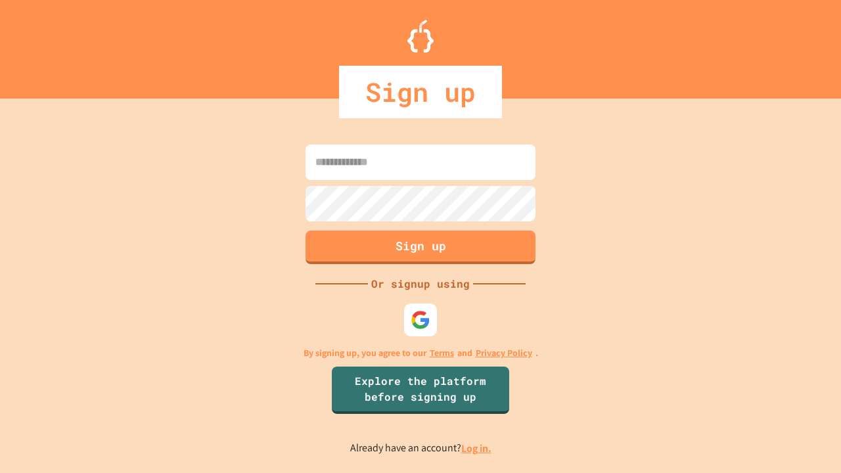 The height and width of the screenshot is (473, 841). I want to click on a: Terms, so click(442, 353).